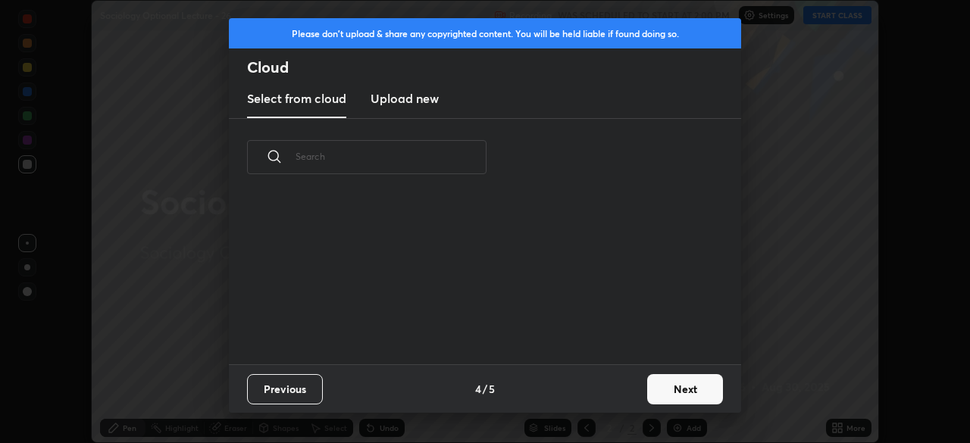  Describe the element at coordinates (494, 67) in the screenshot. I see `h2: Cloud` at that location.